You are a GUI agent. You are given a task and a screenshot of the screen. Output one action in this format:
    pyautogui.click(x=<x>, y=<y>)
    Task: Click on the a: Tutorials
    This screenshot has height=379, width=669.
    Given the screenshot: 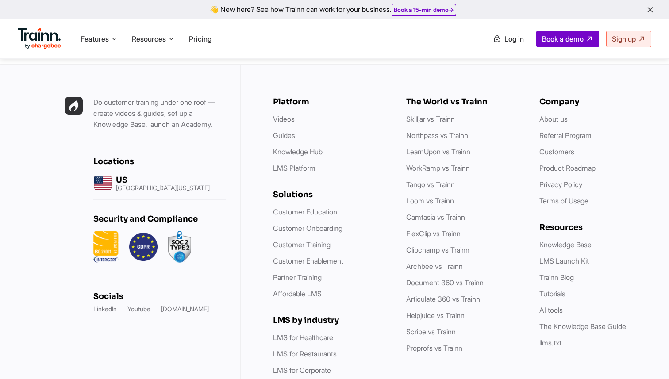 What is the action you would take?
    pyautogui.click(x=552, y=294)
    